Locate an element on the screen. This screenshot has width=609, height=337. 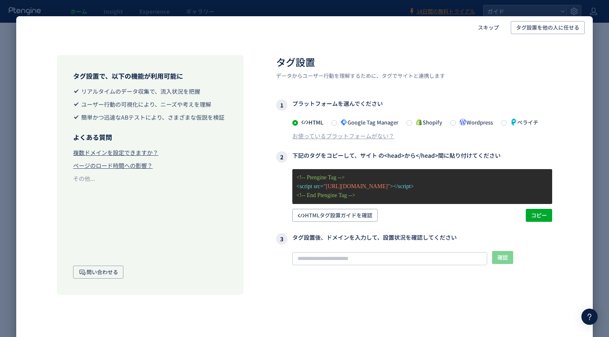
button: 確認 is located at coordinates (503, 258).